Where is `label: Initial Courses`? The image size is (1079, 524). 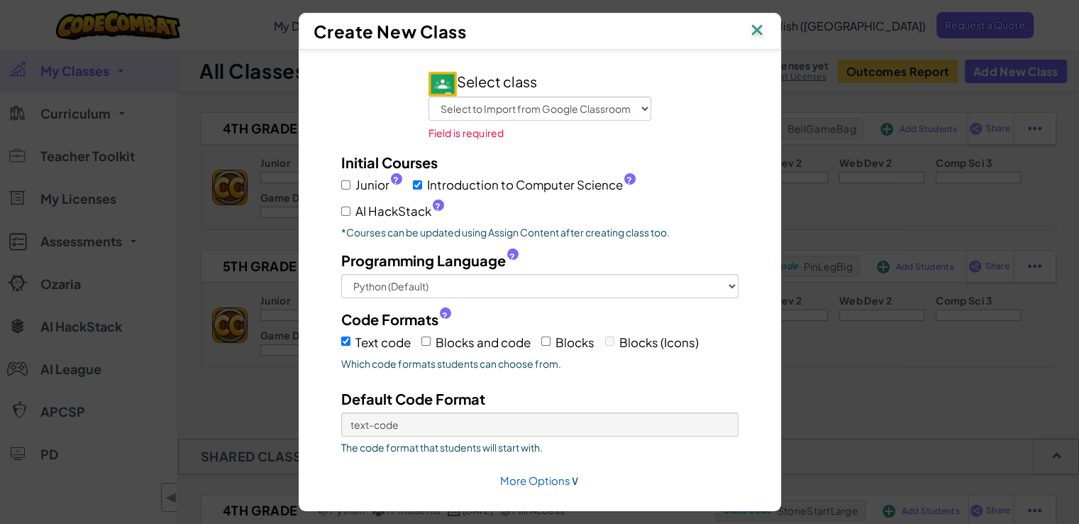 label: Initial Courses is located at coordinates (389, 162).